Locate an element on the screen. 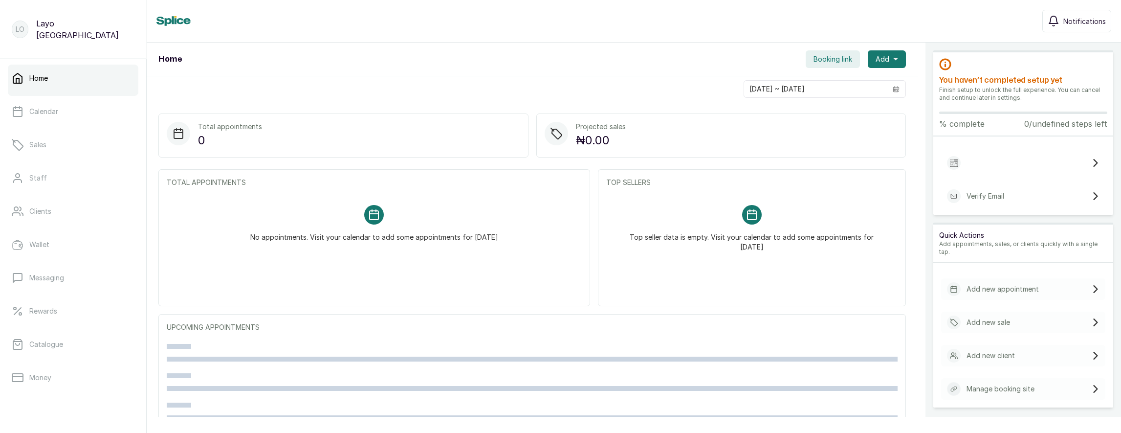 This screenshot has height=433, width=1121. p: TOTAL APPOINTMENTS is located at coordinates (374, 182).